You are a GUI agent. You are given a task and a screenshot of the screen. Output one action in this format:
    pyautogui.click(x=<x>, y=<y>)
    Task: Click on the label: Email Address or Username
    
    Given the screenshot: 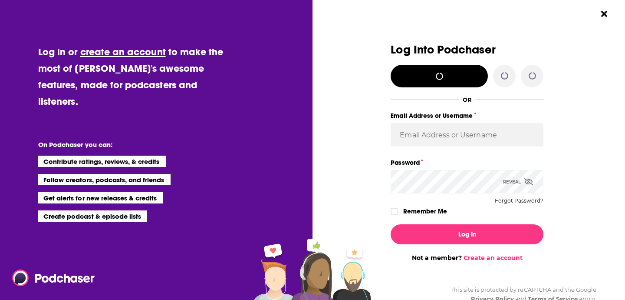 What is the action you would take?
    pyautogui.click(x=467, y=115)
    